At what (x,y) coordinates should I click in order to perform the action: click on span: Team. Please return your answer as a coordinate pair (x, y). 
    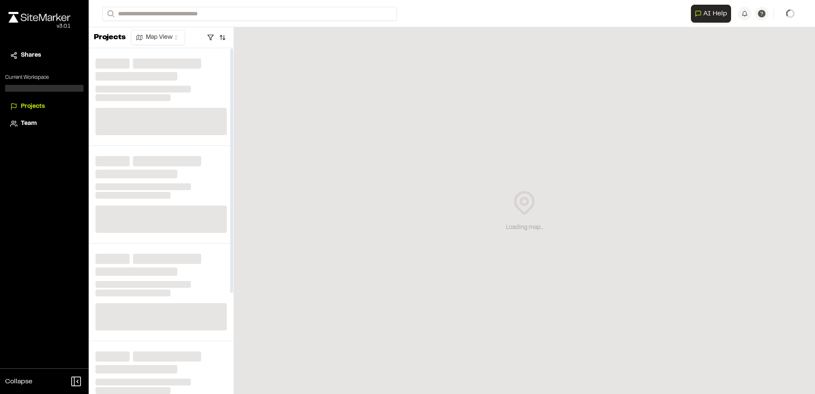
    Looking at the image, I should click on (29, 124).